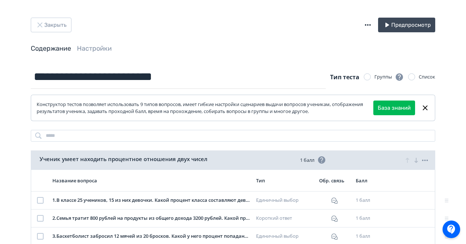  I want to click on a: База знаний, so click(394, 108).